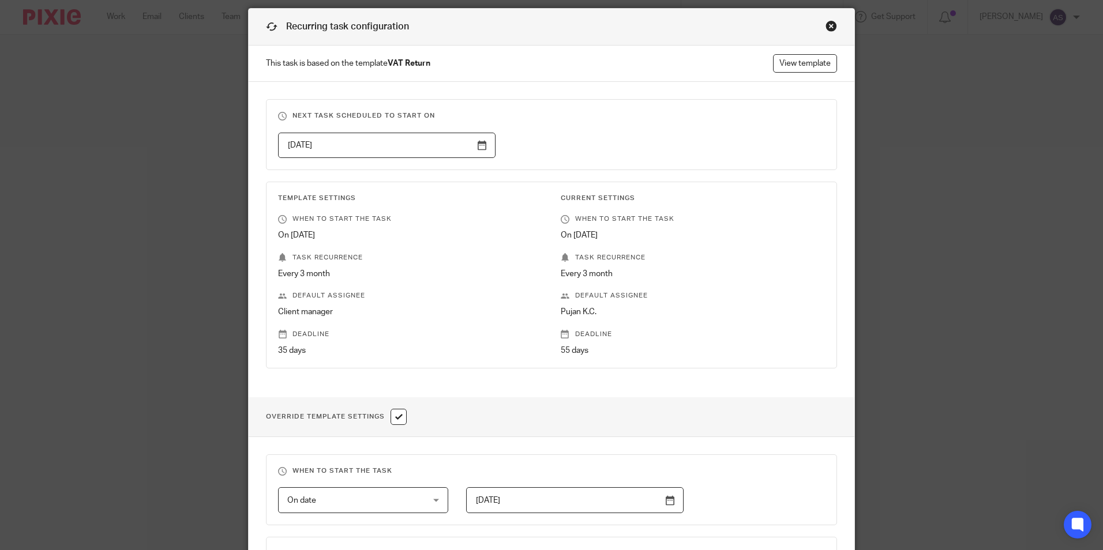 The height and width of the screenshot is (550, 1103). Describe the element at coordinates (337, 27) in the screenshot. I see `h1: Recurring task configuration` at that location.